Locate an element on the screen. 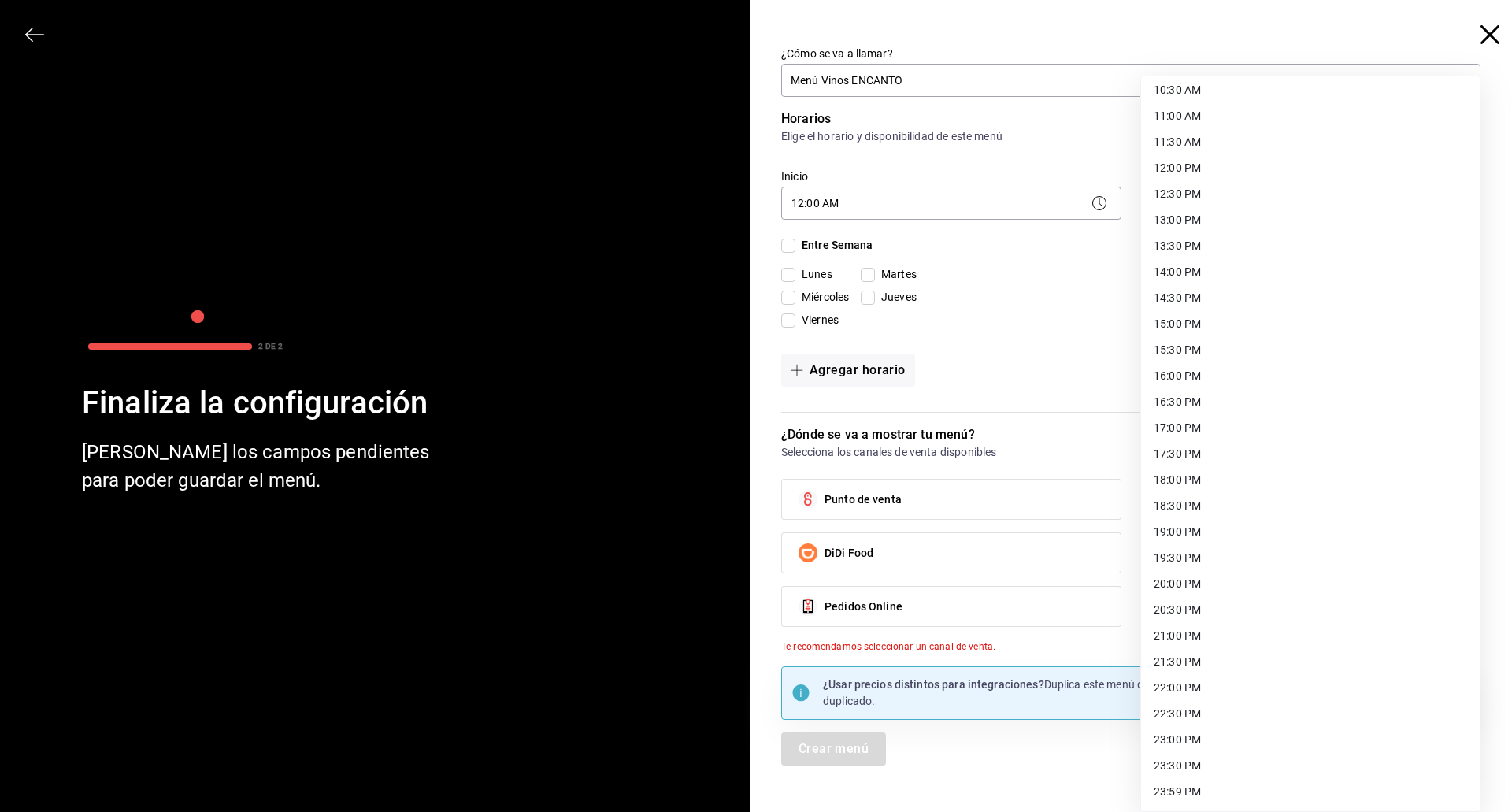 This screenshot has height=812, width=1512. li: 18:30 PM is located at coordinates (1310, 505).